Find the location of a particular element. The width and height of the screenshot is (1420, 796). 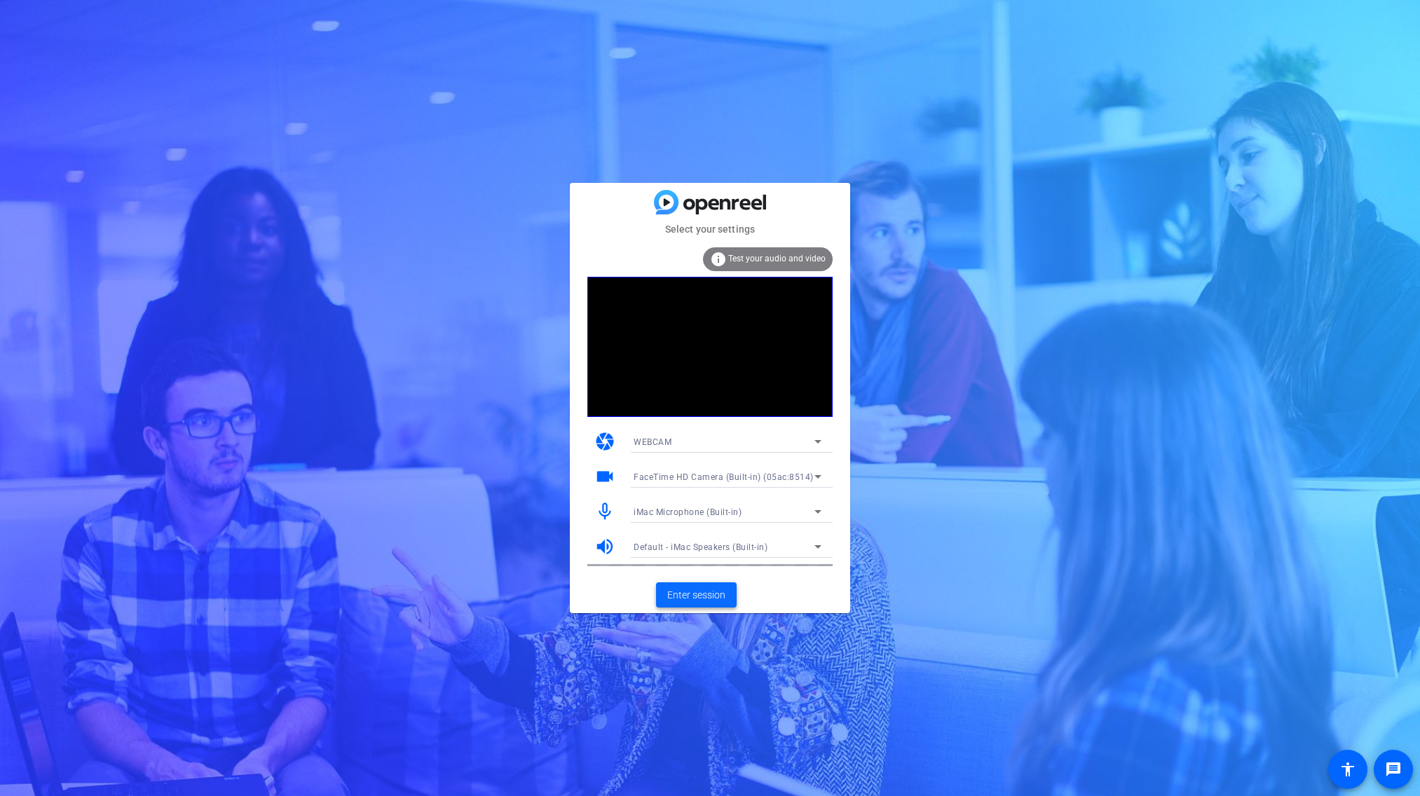

mat-icon: mic_none is located at coordinates (605, 512).